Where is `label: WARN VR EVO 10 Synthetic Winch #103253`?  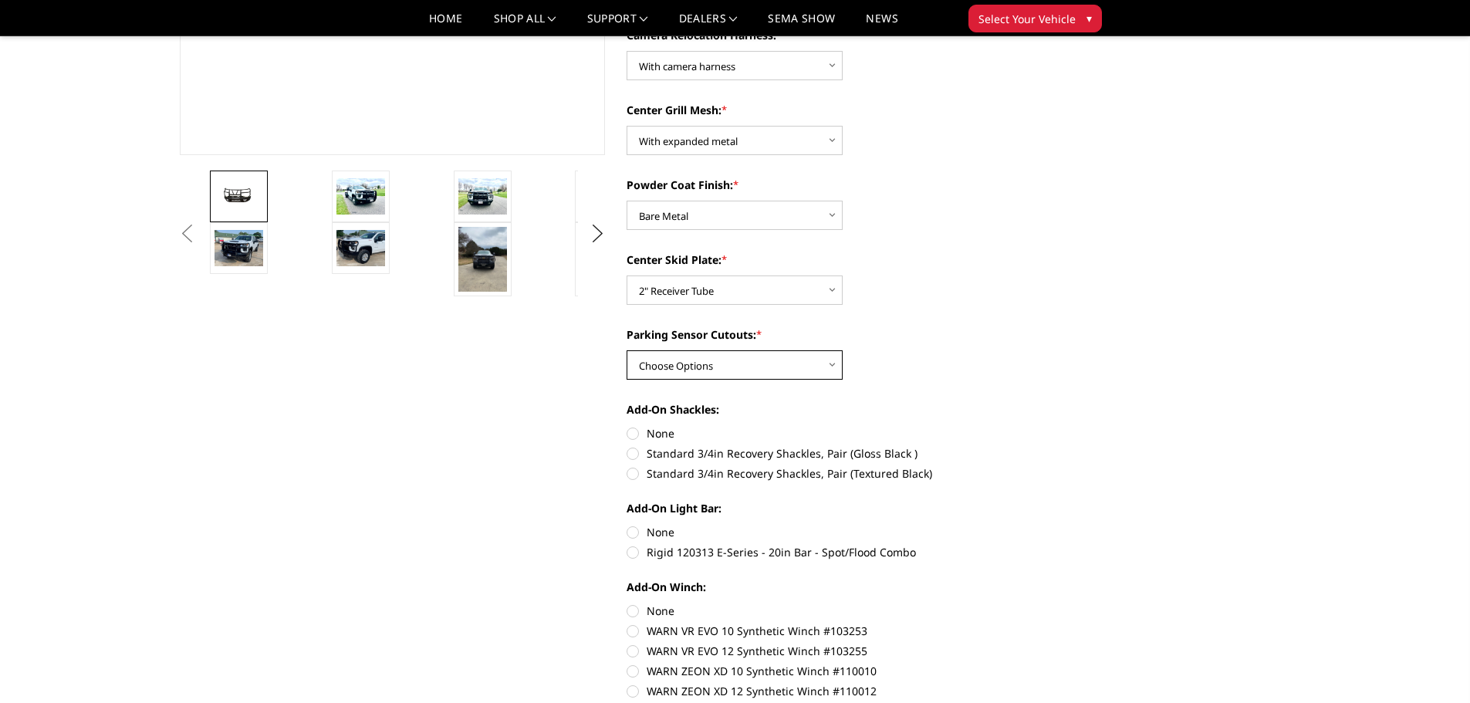 label: WARN VR EVO 10 Synthetic Winch #103253 is located at coordinates (839, 630).